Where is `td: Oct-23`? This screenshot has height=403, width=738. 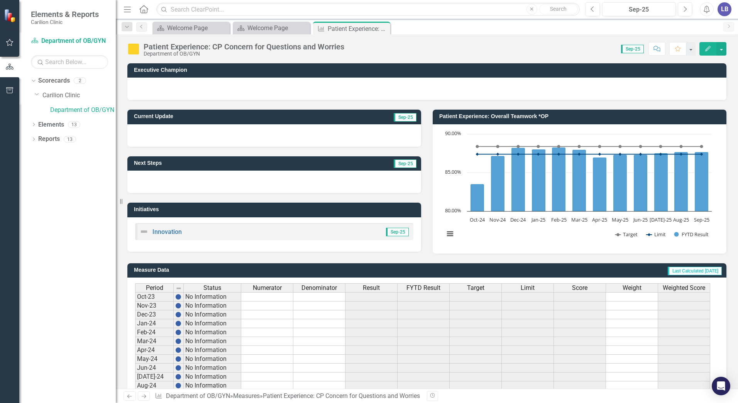 td: Oct-23 is located at coordinates (154, 297).